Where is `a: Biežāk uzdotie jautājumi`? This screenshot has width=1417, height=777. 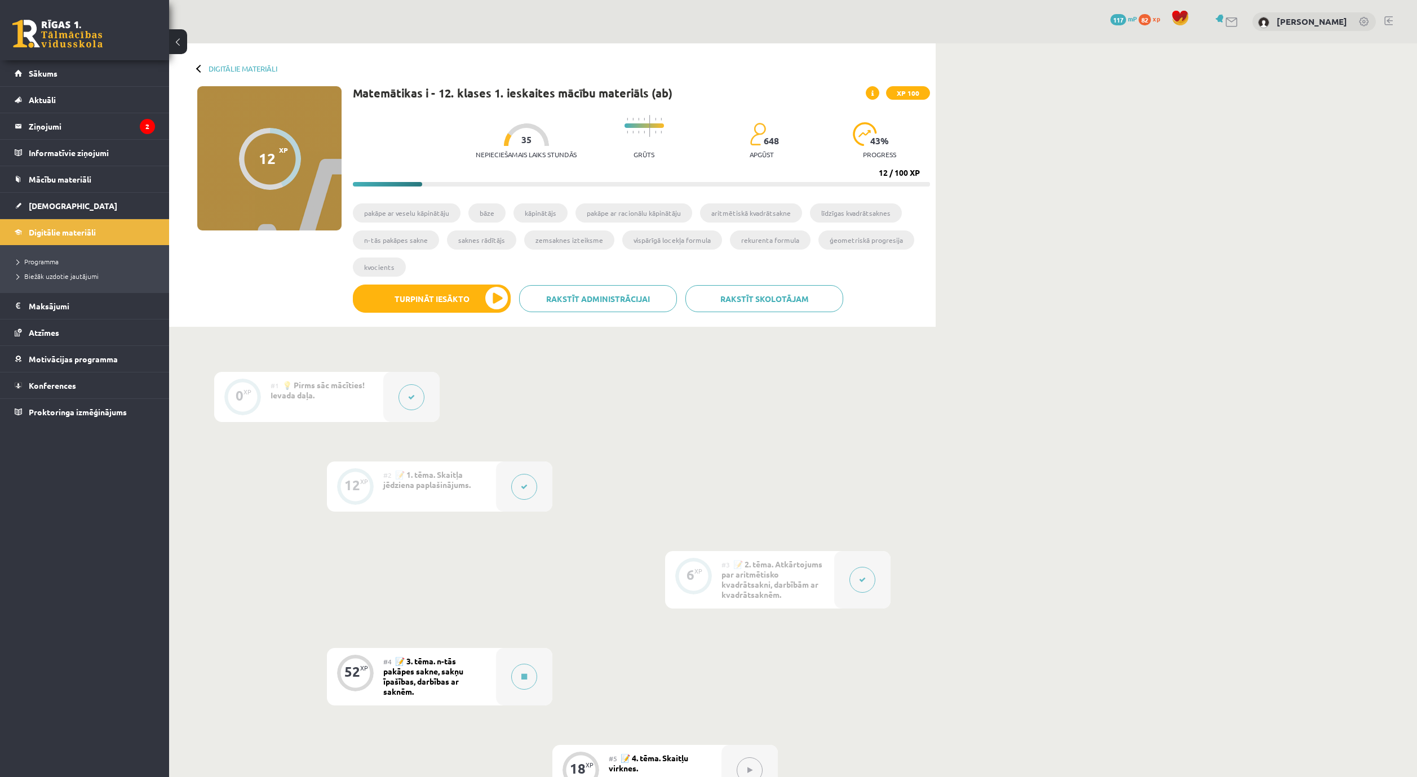 a: Biežāk uzdotie jautājumi is located at coordinates (87, 276).